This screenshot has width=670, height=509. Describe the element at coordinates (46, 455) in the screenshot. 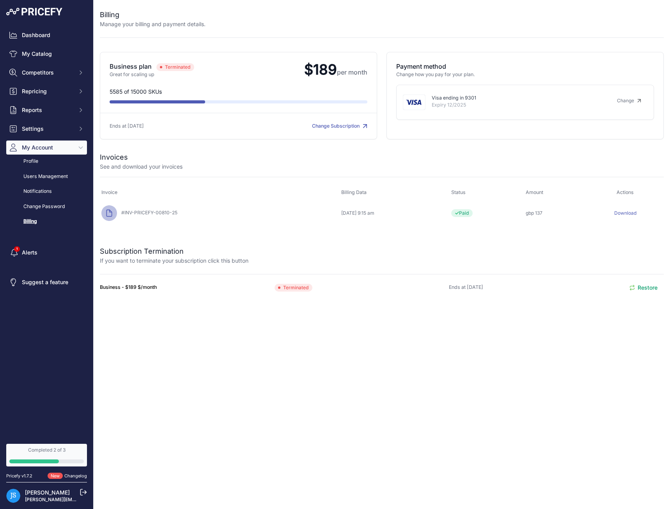

I see `a: Completed 2 of 3` at that location.